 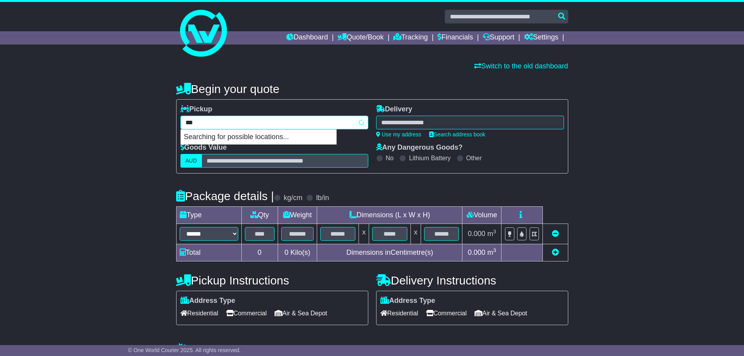 What do you see at coordinates (390, 158) in the screenshot?
I see `label: No` at bounding box center [390, 158].